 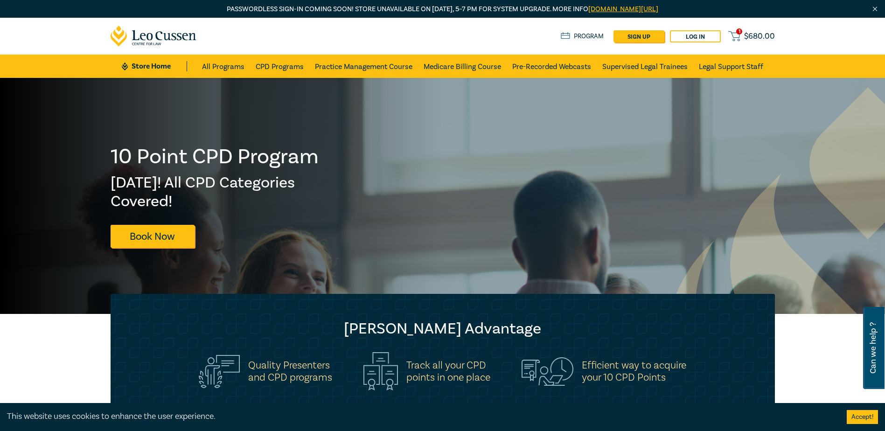 What do you see at coordinates (381, 371) in the screenshot?
I see `img: Track all your CPD<br>points in one place` at bounding box center [381, 371].